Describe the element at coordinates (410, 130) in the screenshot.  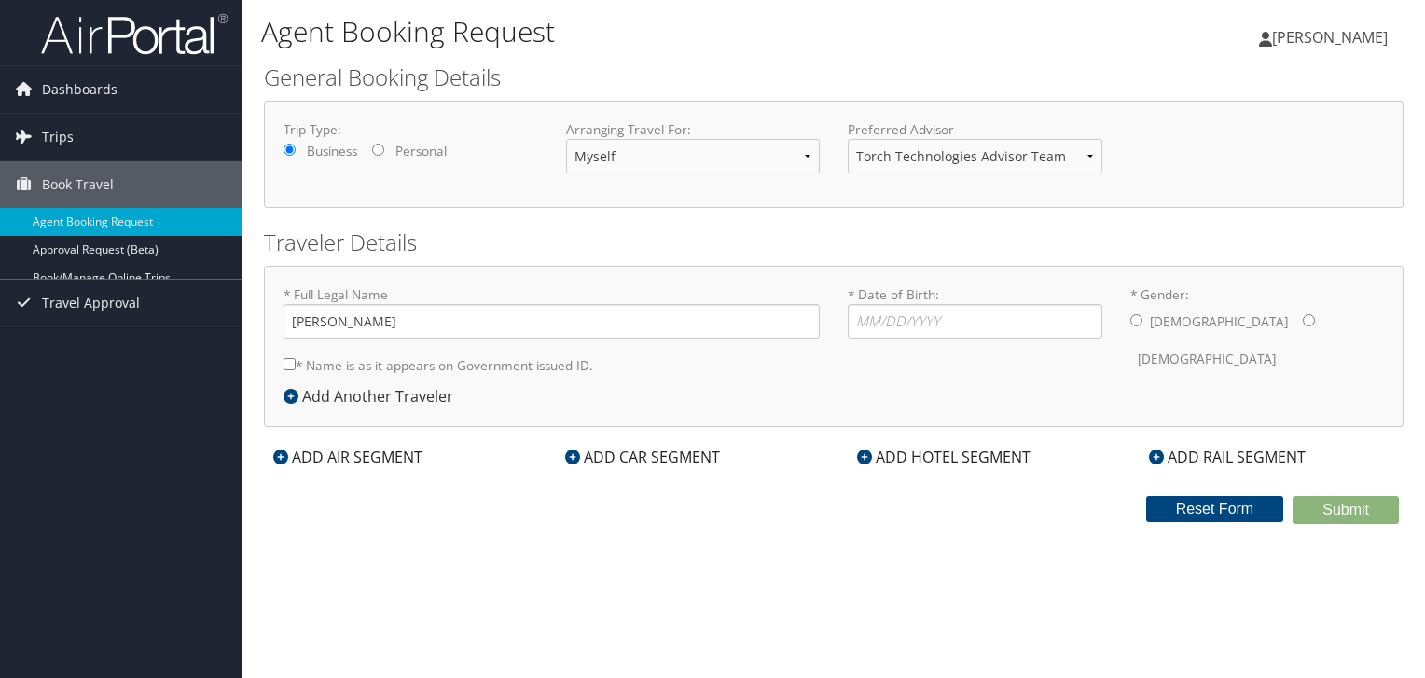
I see `label: Trip Type:` at that location.